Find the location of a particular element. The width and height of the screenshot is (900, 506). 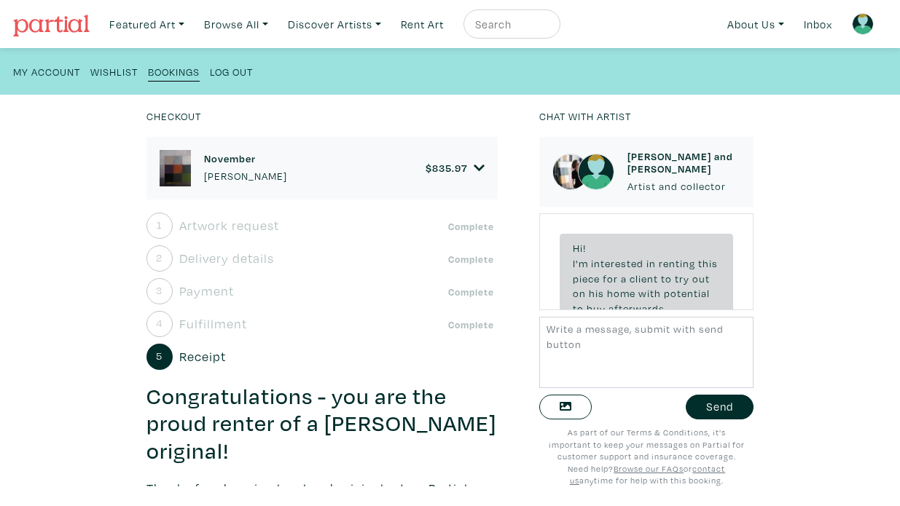

a: Browse our FAQs is located at coordinates (648, 468).